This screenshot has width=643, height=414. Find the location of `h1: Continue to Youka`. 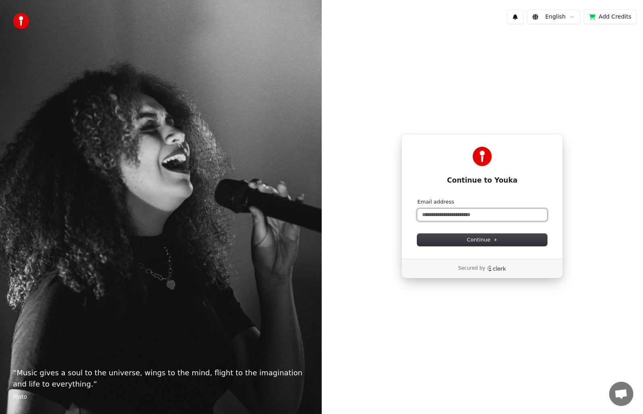

h1: Continue to Youka is located at coordinates (482, 180).